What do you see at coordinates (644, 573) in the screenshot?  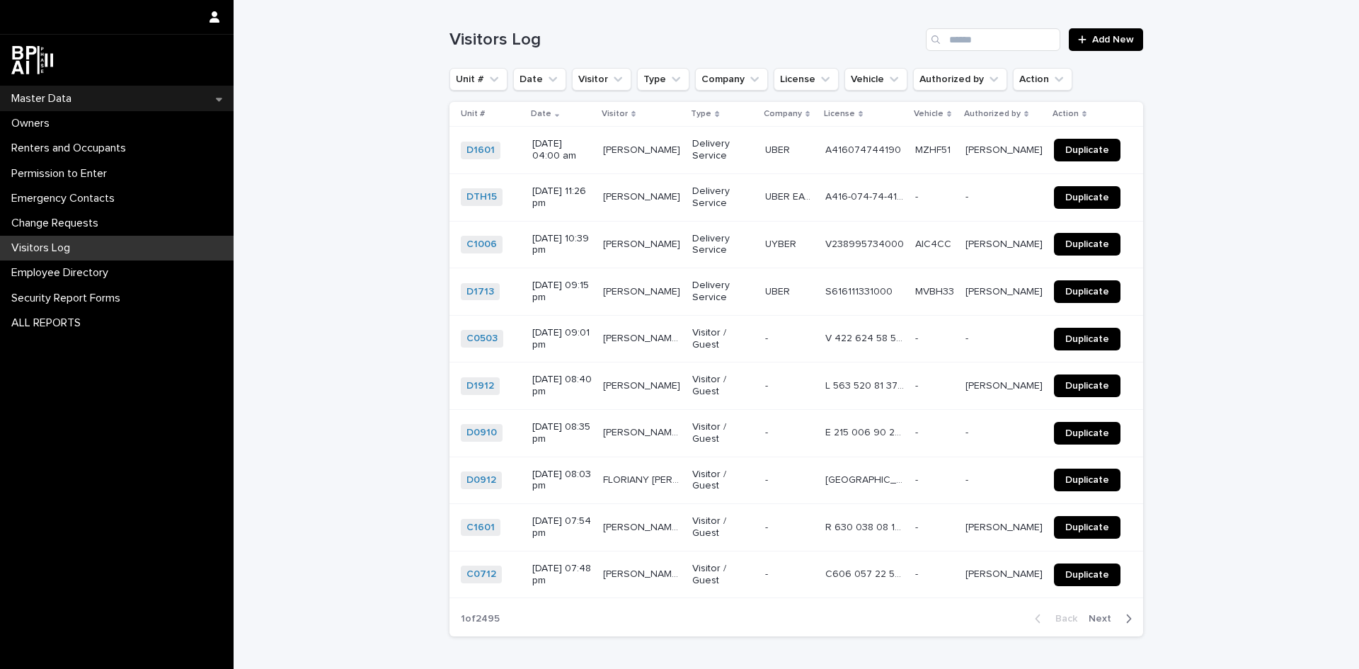 I see `p: CABALLERO JIMENEZ LORENA` at bounding box center [644, 573].